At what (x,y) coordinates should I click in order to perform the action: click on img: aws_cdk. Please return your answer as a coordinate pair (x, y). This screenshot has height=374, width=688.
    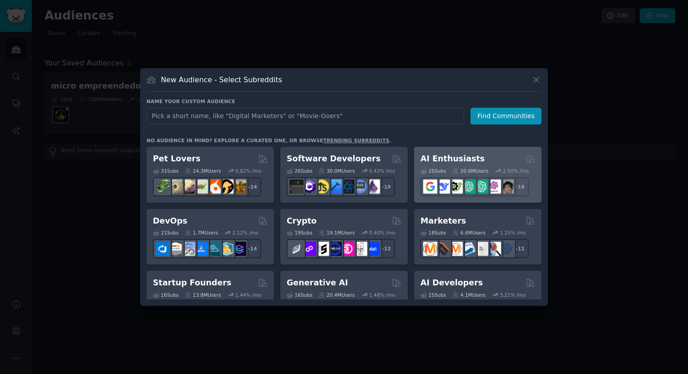
    Looking at the image, I should click on (226, 249).